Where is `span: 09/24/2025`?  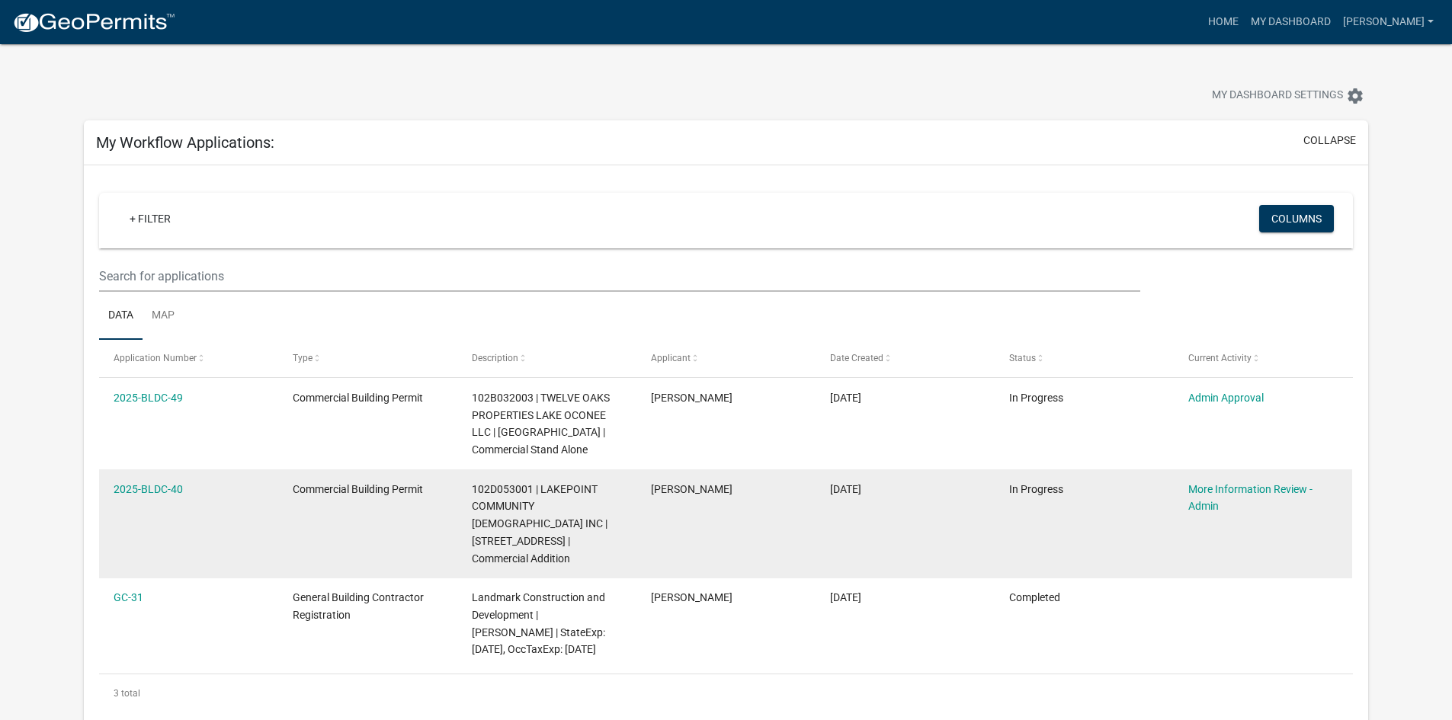 span: 09/24/2025 is located at coordinates (846, 398).